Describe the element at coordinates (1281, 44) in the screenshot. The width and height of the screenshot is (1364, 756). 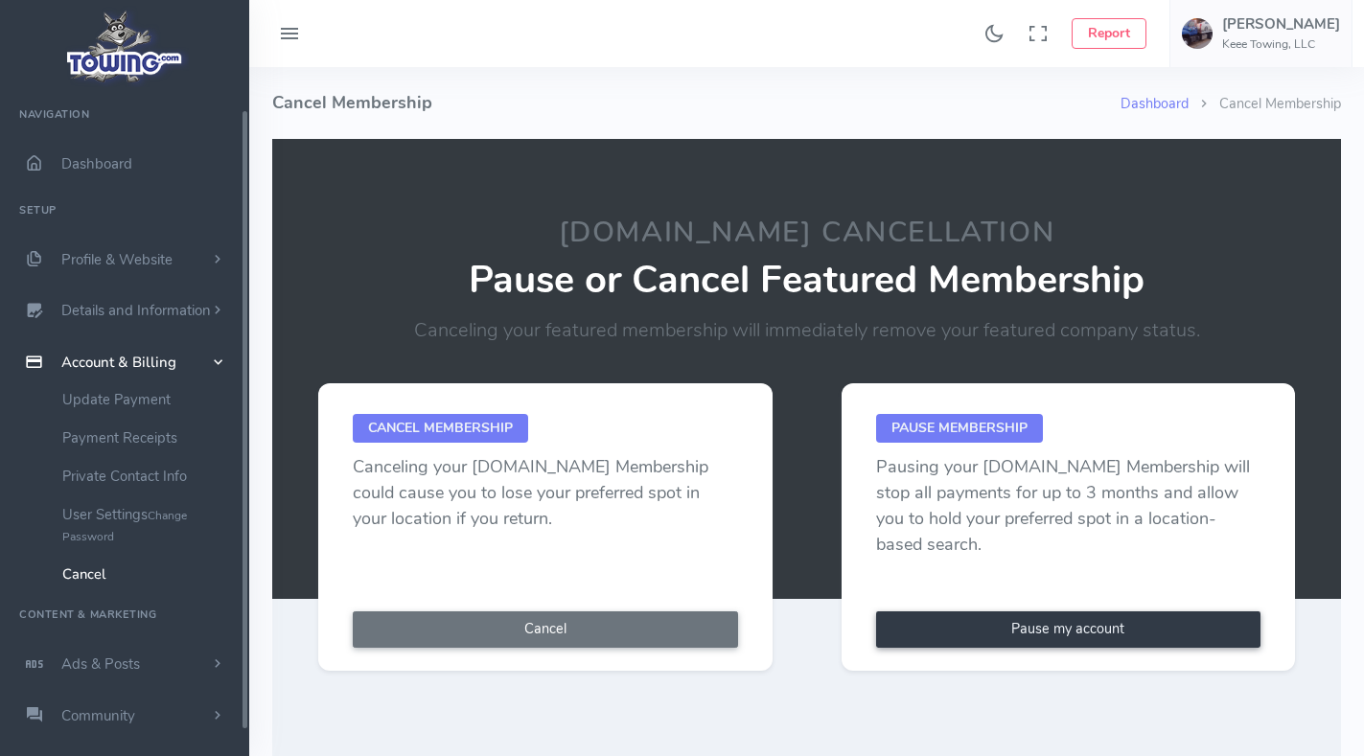
I see `h6: Keee Towing, LLC` at that location.